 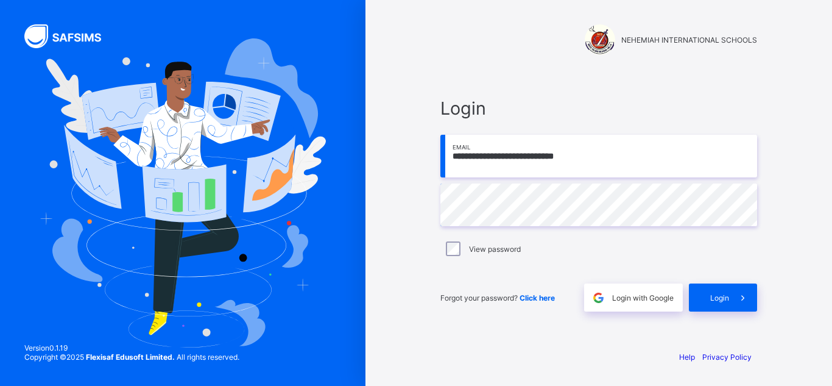 I want to click on span: Version 0.1.19, so click(x=132, y=347).